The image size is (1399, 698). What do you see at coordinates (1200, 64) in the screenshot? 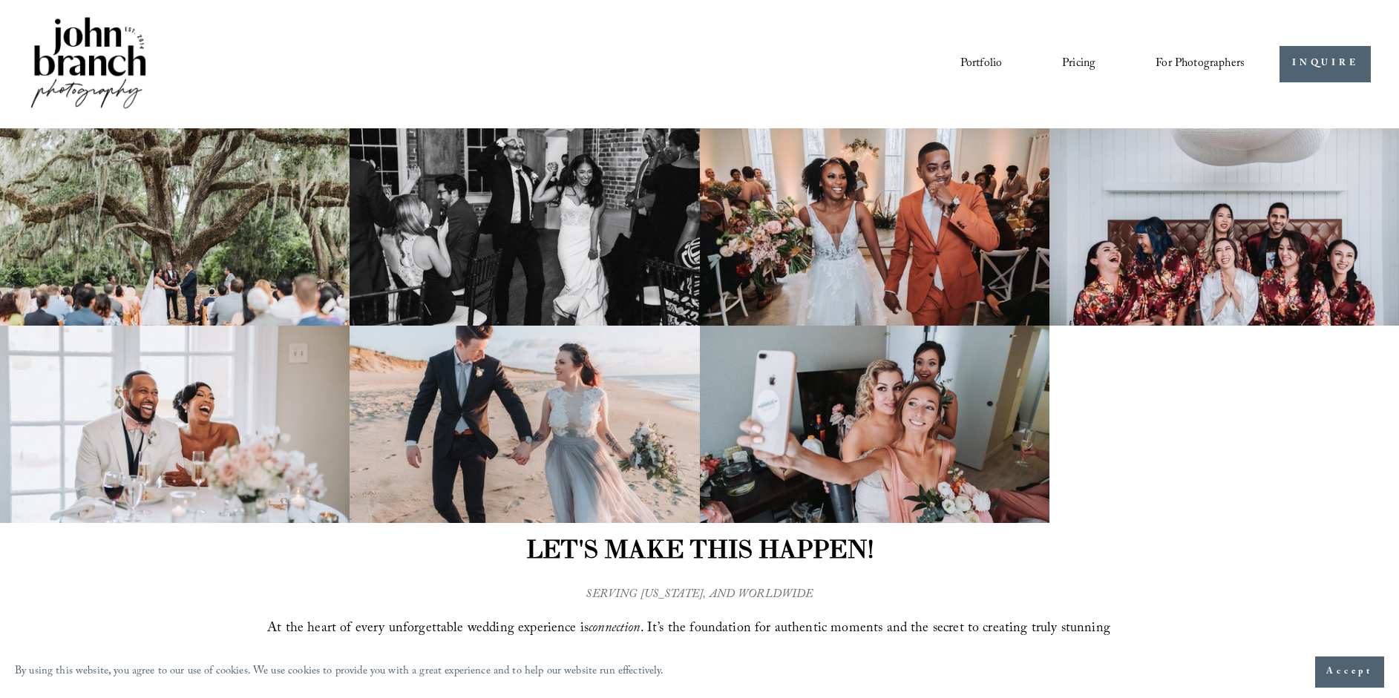
I see `a: folder dropdown` at bounding box center [1200, 64].